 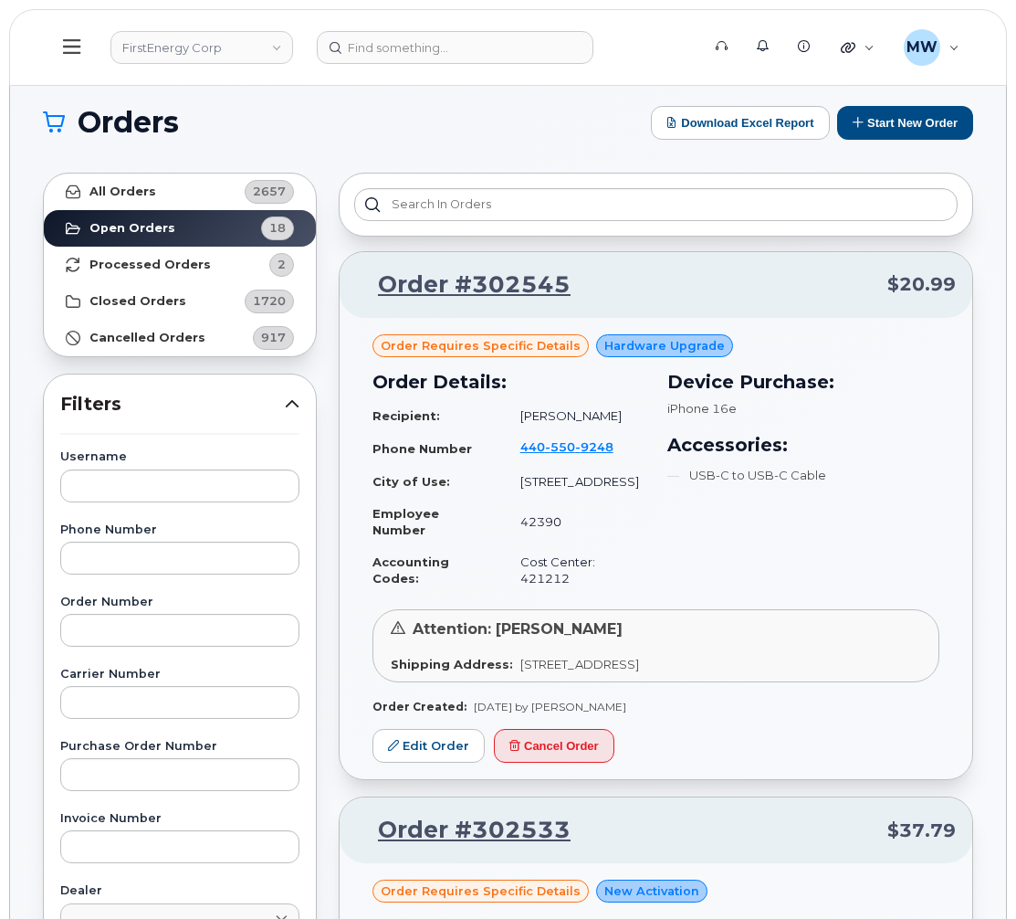 What do you see at coordinates (269, 300) in the screenshot?
I see `span: 1720` at bounding box center [269, 300].